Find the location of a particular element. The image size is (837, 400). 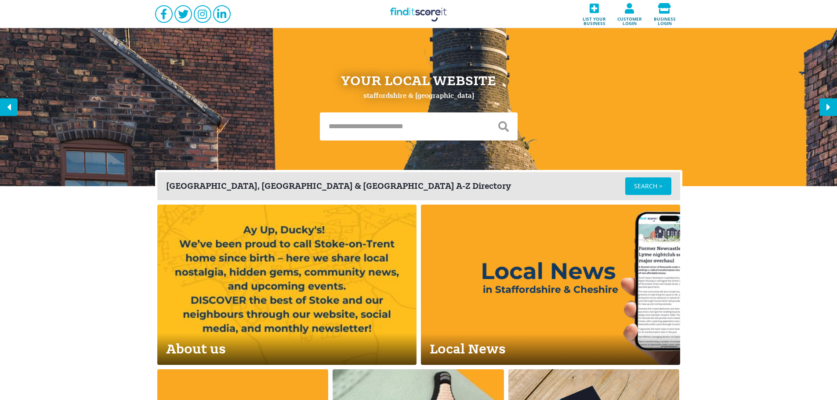

a: Local News is located at coordinates (550, 285).